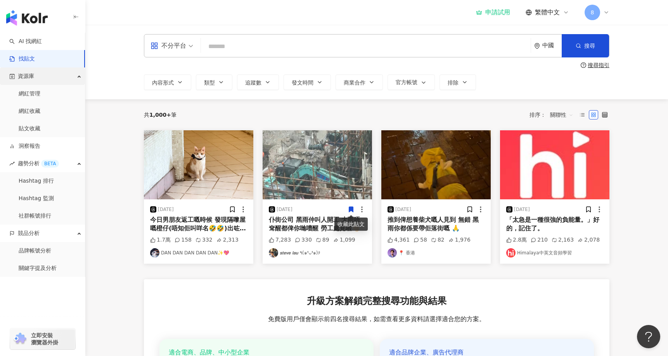 This screenshot has height=356, width=668. What do you see at coordinates (36, 181) in the screenshot?
I see `a: Hashtag 排行` at bounding box center [36, 181].